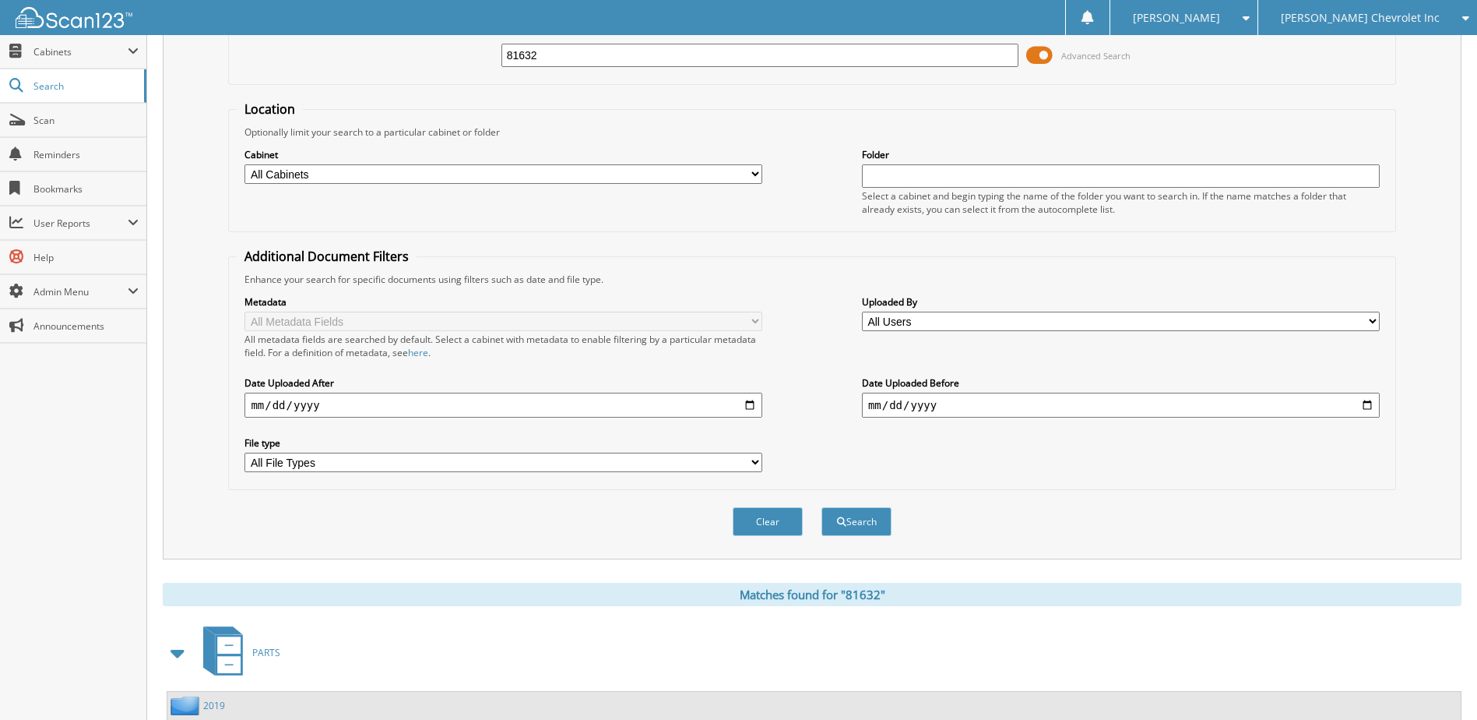 The image size is (1477, 720). What do you see at coordinates (503, 442) in the screenshot?
I see `label: File type` at bounding box center [503, 442].